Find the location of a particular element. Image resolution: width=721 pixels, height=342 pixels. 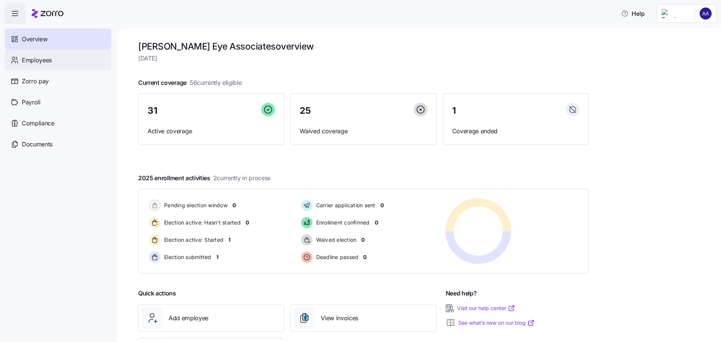

span: Waived election is located at coordinates (335, 240).